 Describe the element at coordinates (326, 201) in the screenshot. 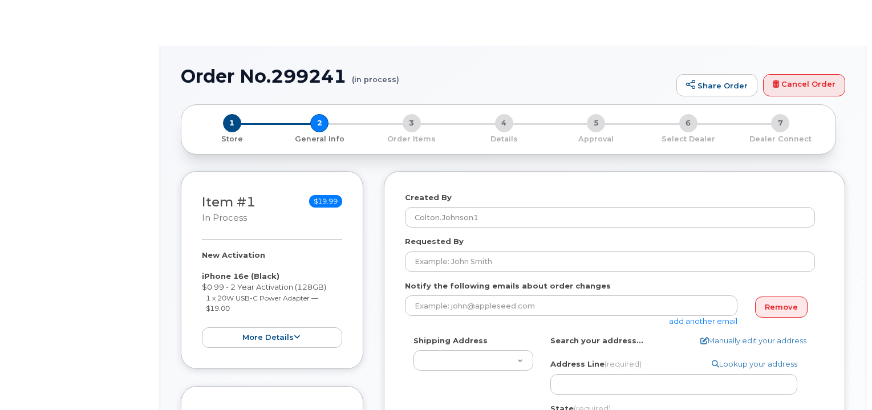

I see `span: $19.99` at that location.